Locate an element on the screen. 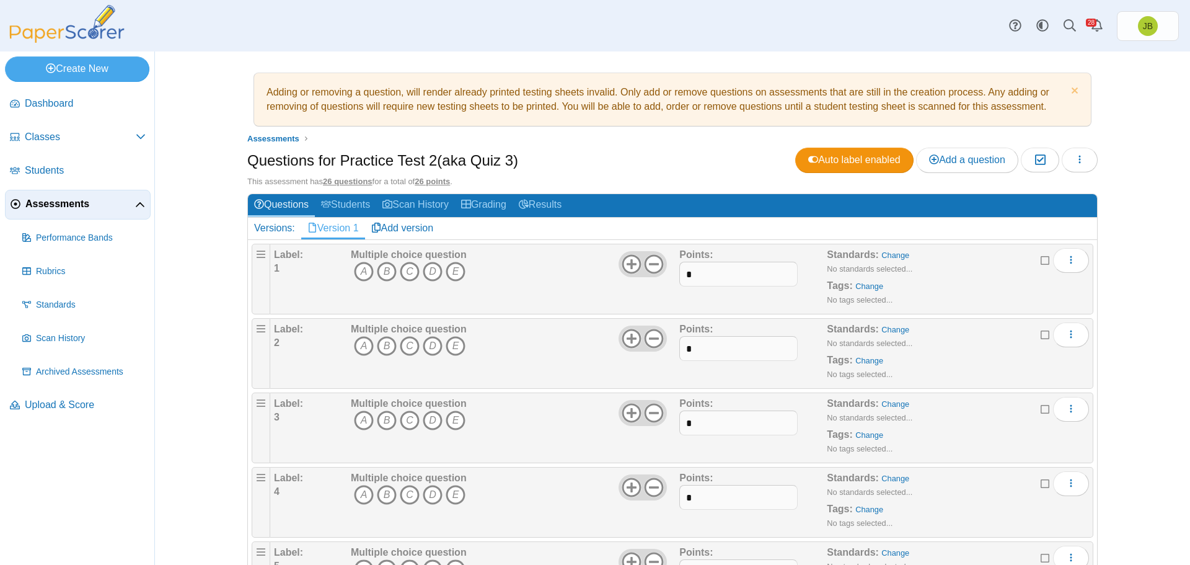 The width and height of the screenshot is (1190, 565). span: Scan History is located at coordinates (91, 338).